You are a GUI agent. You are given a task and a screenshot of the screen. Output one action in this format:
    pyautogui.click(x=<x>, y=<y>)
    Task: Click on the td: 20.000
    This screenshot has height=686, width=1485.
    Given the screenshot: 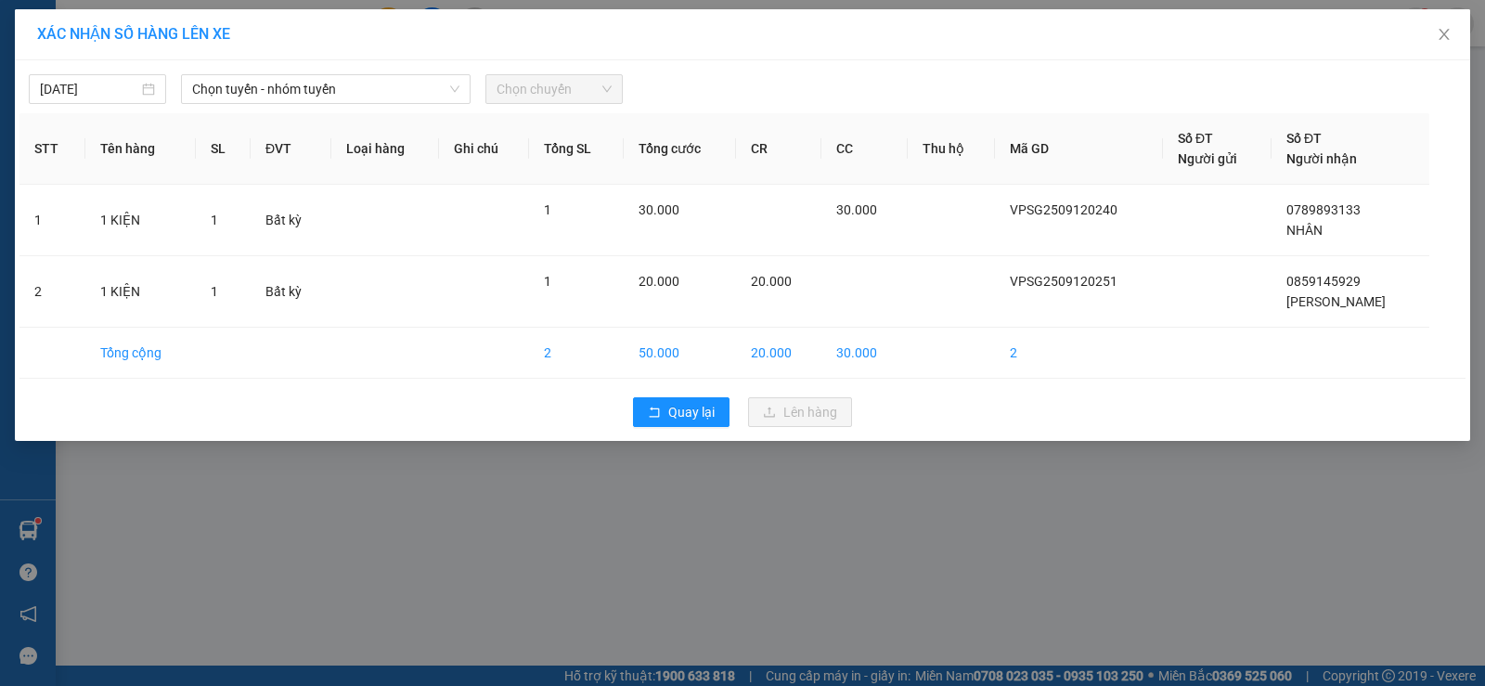 What is the action you would take?
    pyautogui.click(x=778, y=353)
    